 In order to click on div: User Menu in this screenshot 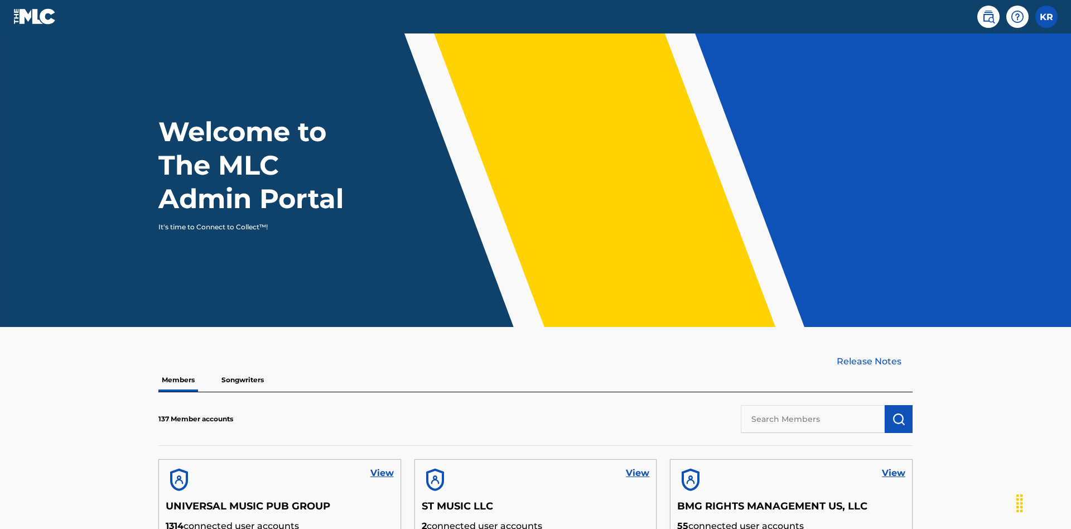, I will do `click(1046, 17)`.